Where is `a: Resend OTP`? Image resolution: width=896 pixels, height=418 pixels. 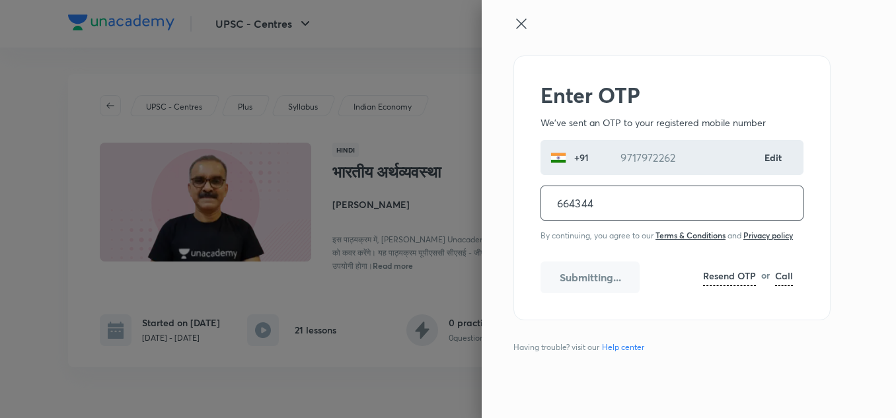 a: Resend OTP is located at coordinates (730, 278).